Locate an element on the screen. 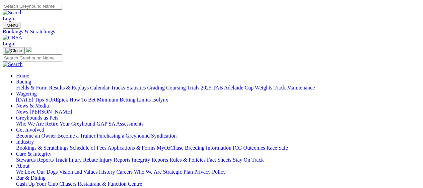 The height and width of the screenshot is (188, 423). div: Bar & Dining is located at coordinates (218, 184).